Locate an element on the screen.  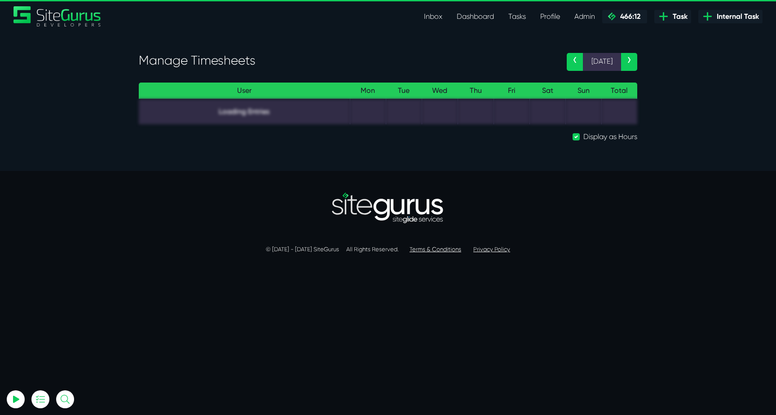
th: Tue is located at coordinates (404, 91).